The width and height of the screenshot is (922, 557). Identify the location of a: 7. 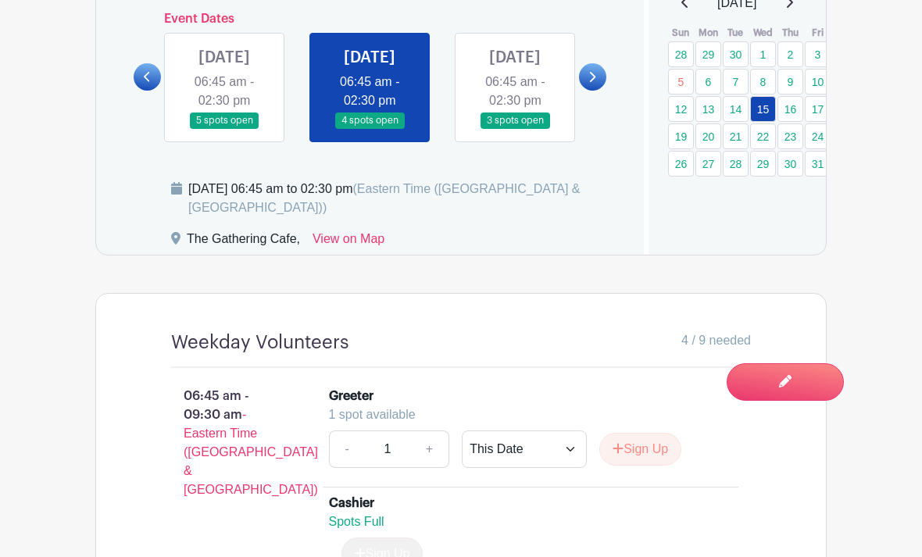
(735, 81).